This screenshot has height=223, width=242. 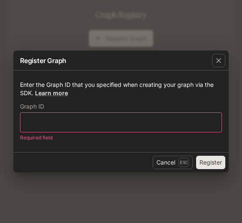 What do you see at coordinates (32, 106) in the screenshot?
I see `p: Graph ID` at bounding box center [32, 106].